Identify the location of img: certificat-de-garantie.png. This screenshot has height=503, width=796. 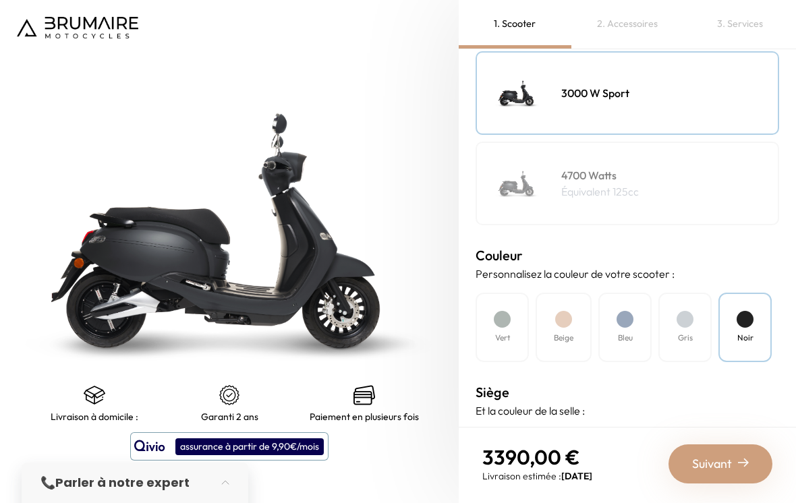
(229, 395).